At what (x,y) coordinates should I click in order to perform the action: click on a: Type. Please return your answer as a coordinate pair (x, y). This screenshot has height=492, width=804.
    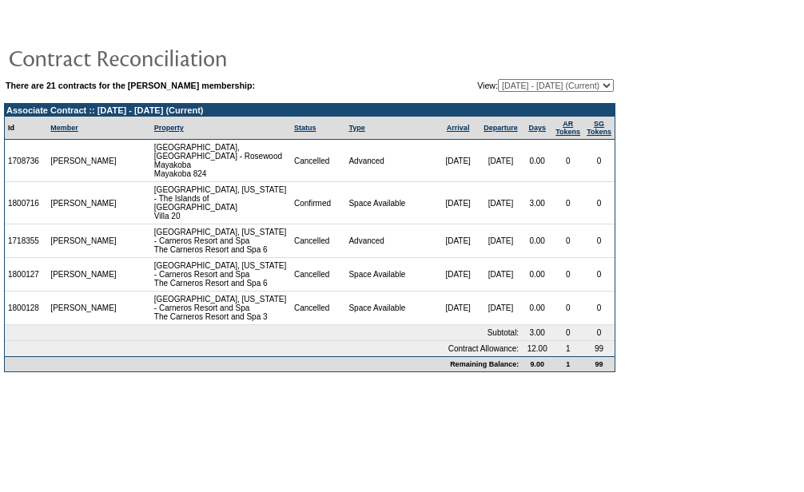
    Looking at the image, I should click on (356, 128).